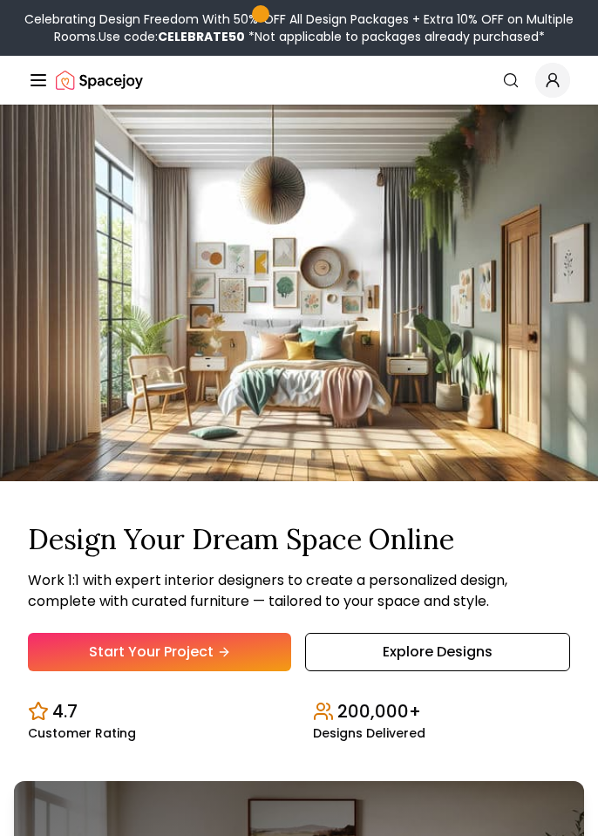 This screenshot has width=598, height=836. I want to click on p: Work 1:1 with expert interior designers to create a personalized design, complete with curated fu..., so click(299, 591).